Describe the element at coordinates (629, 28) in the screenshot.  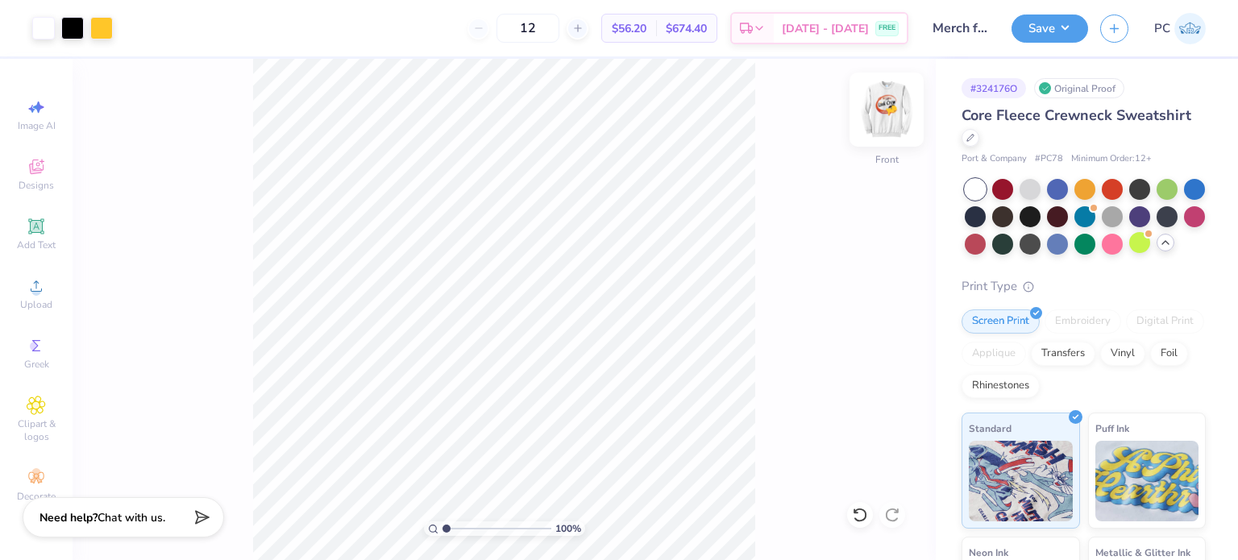
I see `span: $56.20` at that location.